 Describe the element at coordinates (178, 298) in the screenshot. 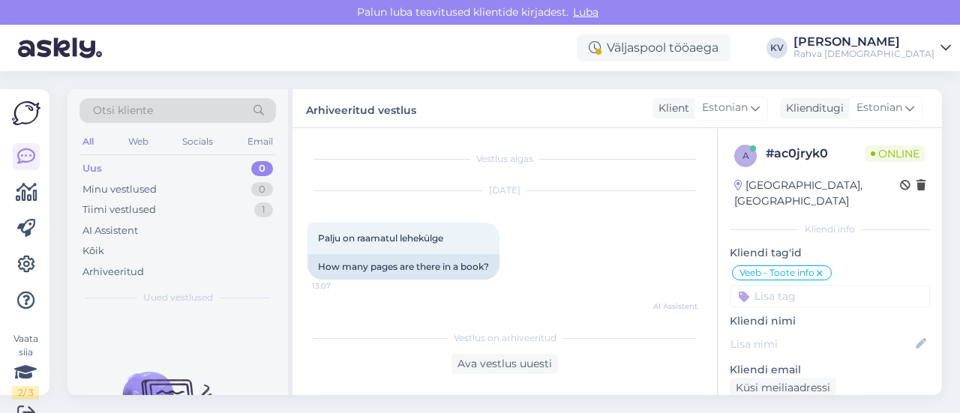

I see `span: Uued vestlused` at that location.